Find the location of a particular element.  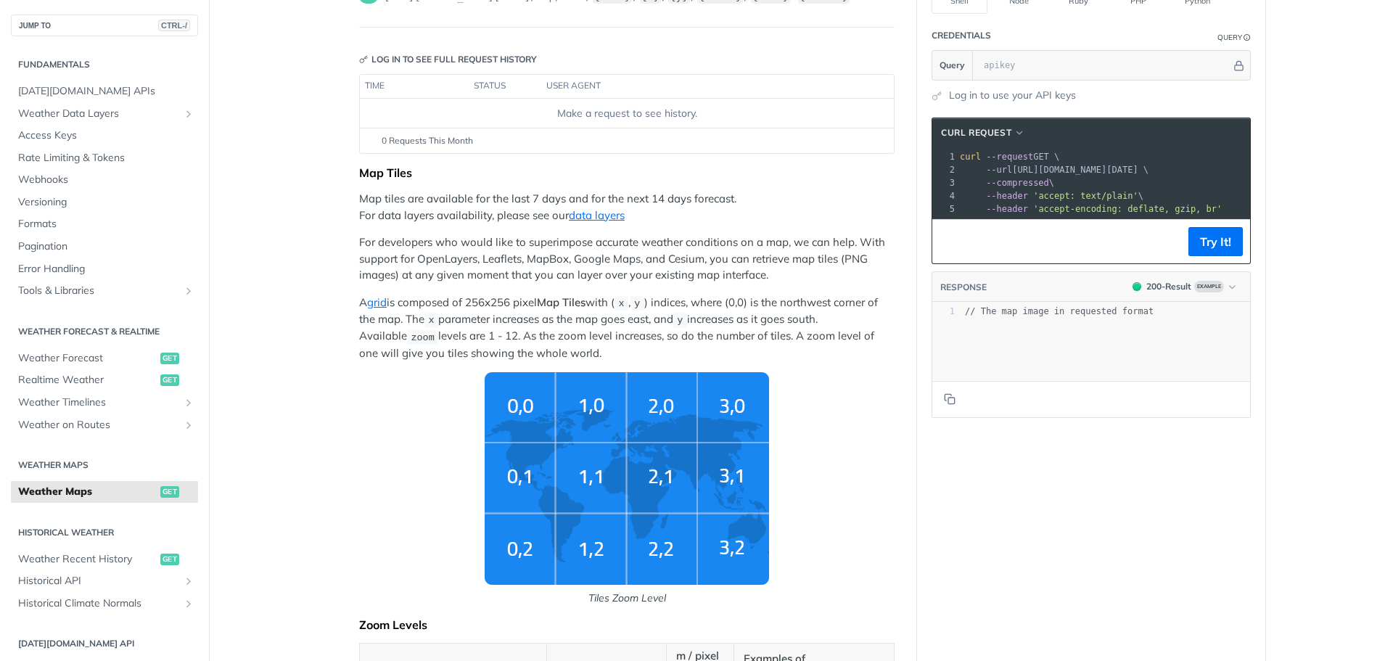

a: grid is located at coordinates (377, 302).